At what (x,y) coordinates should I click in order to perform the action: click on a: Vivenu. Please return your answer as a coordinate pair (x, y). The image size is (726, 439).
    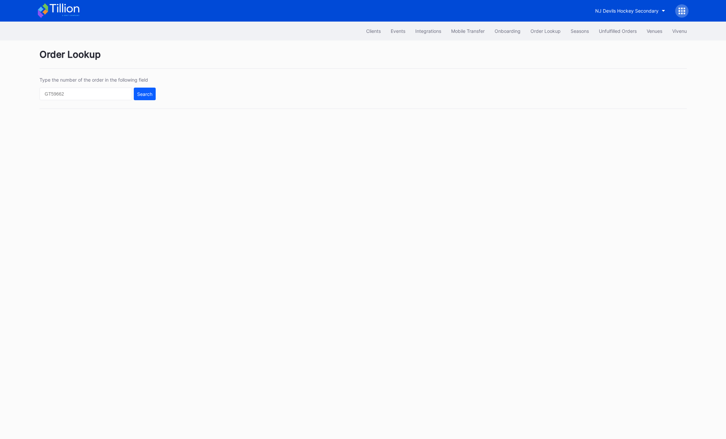
    Looking at the image, I should click on (679, 31).